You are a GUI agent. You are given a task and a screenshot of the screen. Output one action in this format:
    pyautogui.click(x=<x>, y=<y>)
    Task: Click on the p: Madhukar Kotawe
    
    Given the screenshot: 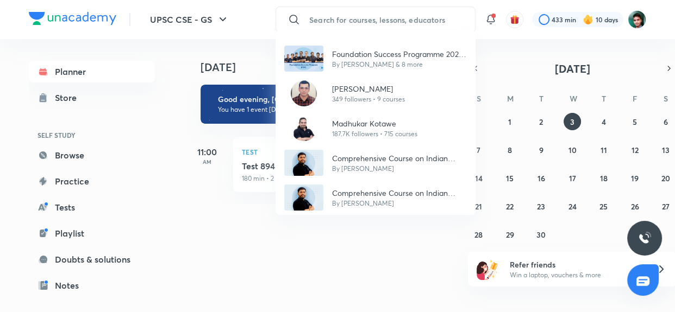 What is the action you would take?
    pyautogui.click(x=374, y=123)
    